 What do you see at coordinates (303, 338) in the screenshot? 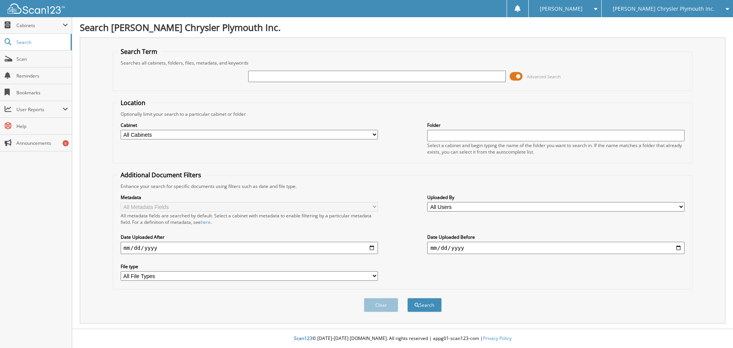
I see `span: Scan123` at bounding box center [303, 338].